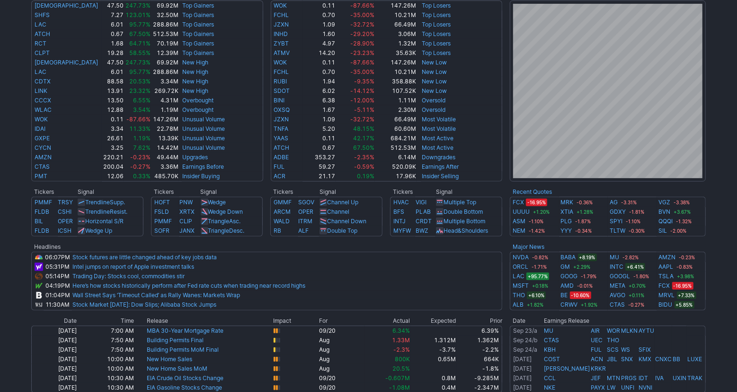 Image resolution: width=737 pixels, height=392 pixels. Describe the element at coordinates (140, 72) in the screenshot. I see `span: 95.77%` at that location.